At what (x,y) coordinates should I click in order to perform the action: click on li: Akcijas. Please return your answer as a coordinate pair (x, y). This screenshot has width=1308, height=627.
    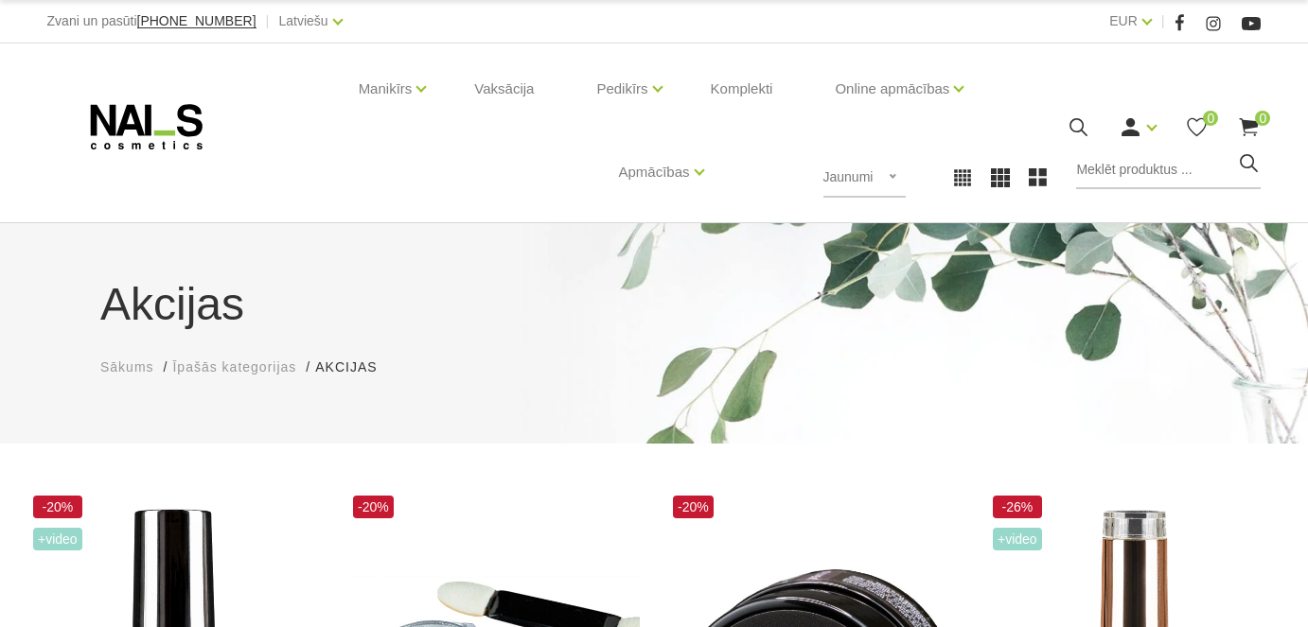
    Looking at the image, I should click on (355, 367).